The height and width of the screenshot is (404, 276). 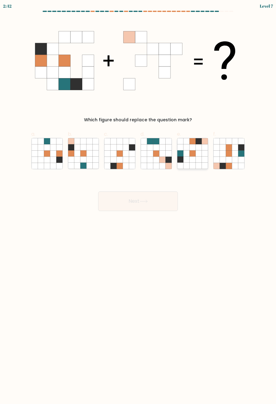 What do you see at coordinates (7, 6) in the screenshot?
I see `div: 2:42` at bounding box center [7, 6].